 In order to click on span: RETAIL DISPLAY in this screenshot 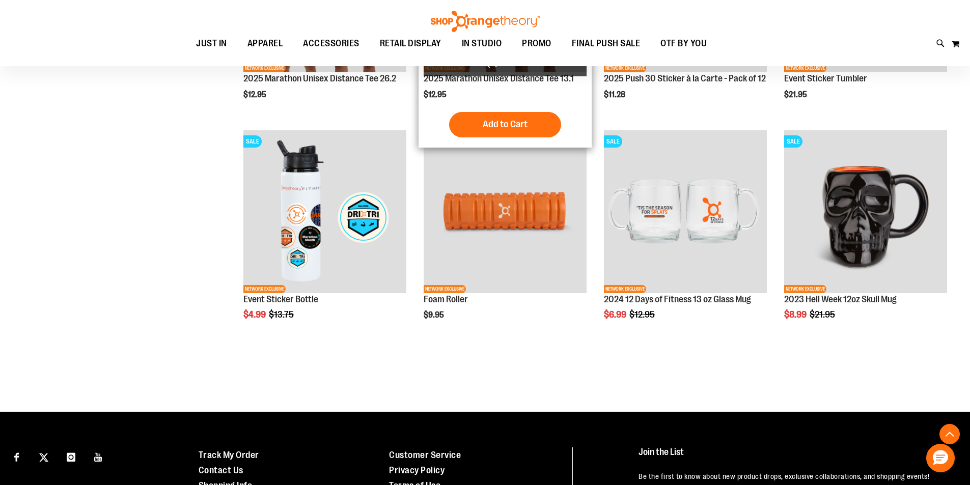, I will do `click(411, 43)`.